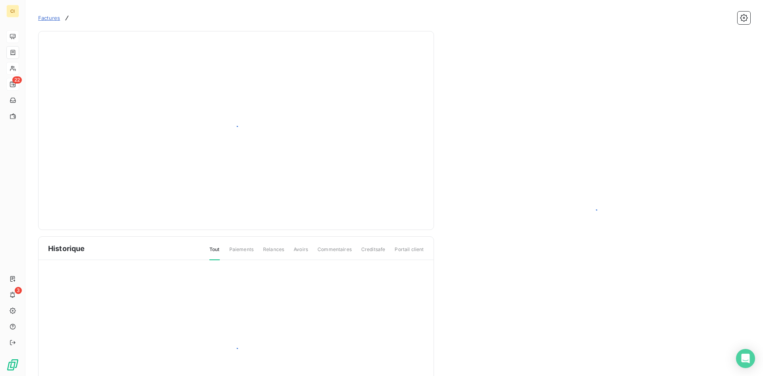  Describe the element at coordinates (373, 252) in the screenshot. I see `span: Creditsafe` at that location.